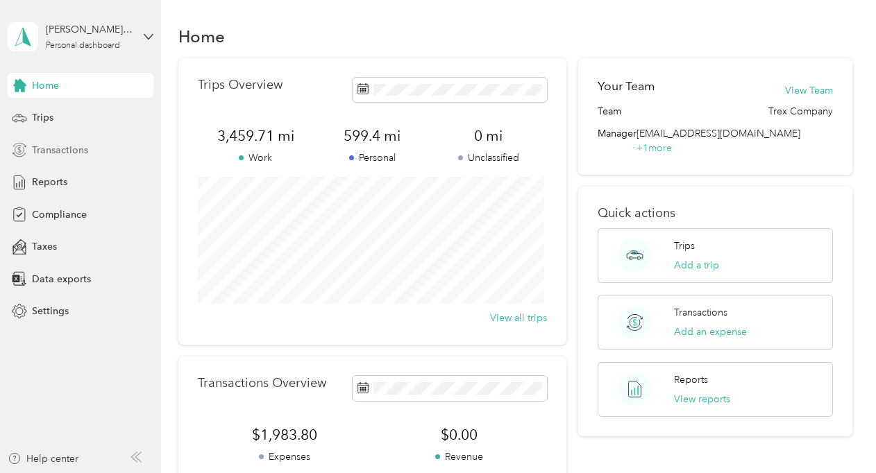 The height and width of the screenshot is (473, 876). Describe the element at coordinates (42, 117) in the screenshot. I see `span: Trips` at that location.